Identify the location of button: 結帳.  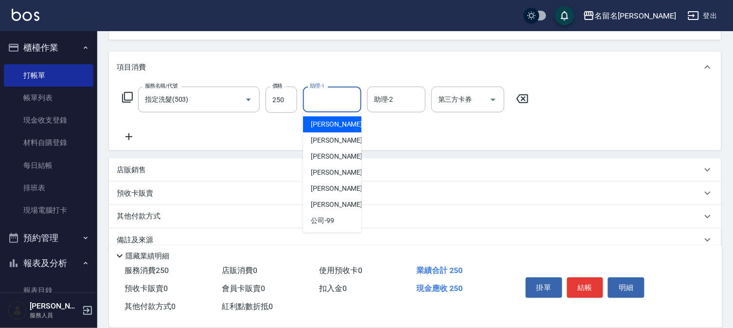
(585, 287).